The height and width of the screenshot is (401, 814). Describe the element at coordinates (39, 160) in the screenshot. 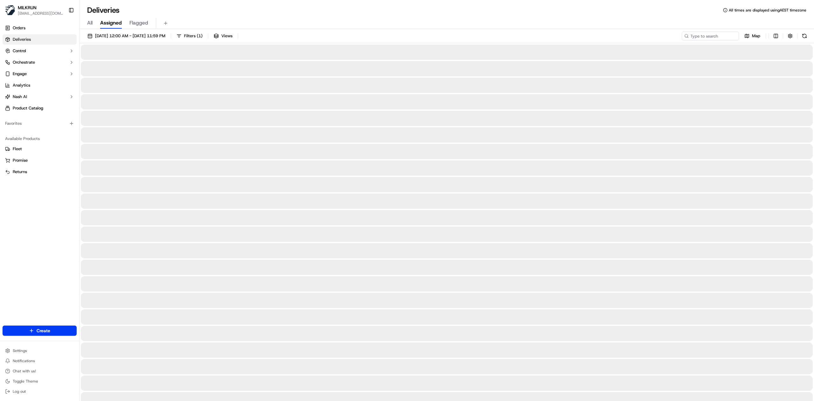

I see `a: Promise` at that location.